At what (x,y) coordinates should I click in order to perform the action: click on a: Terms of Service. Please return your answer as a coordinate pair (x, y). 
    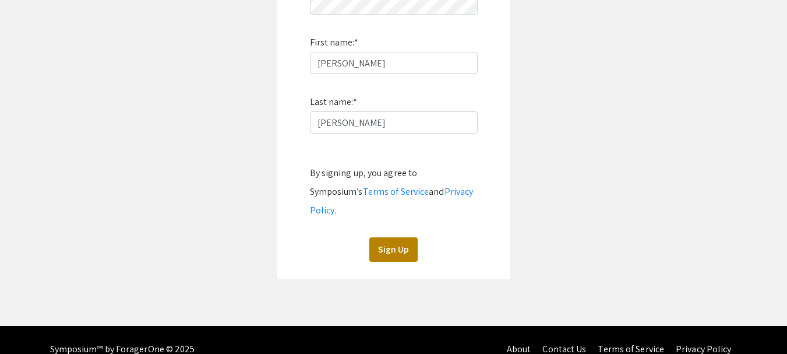
    Looking at the image, I should click on (396, 191).